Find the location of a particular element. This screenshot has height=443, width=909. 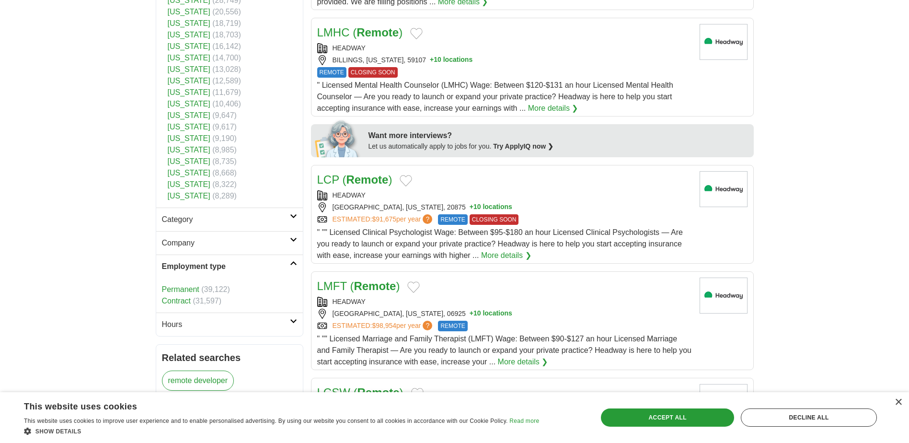

span: (10,406) is located at coordinates (227, 104).